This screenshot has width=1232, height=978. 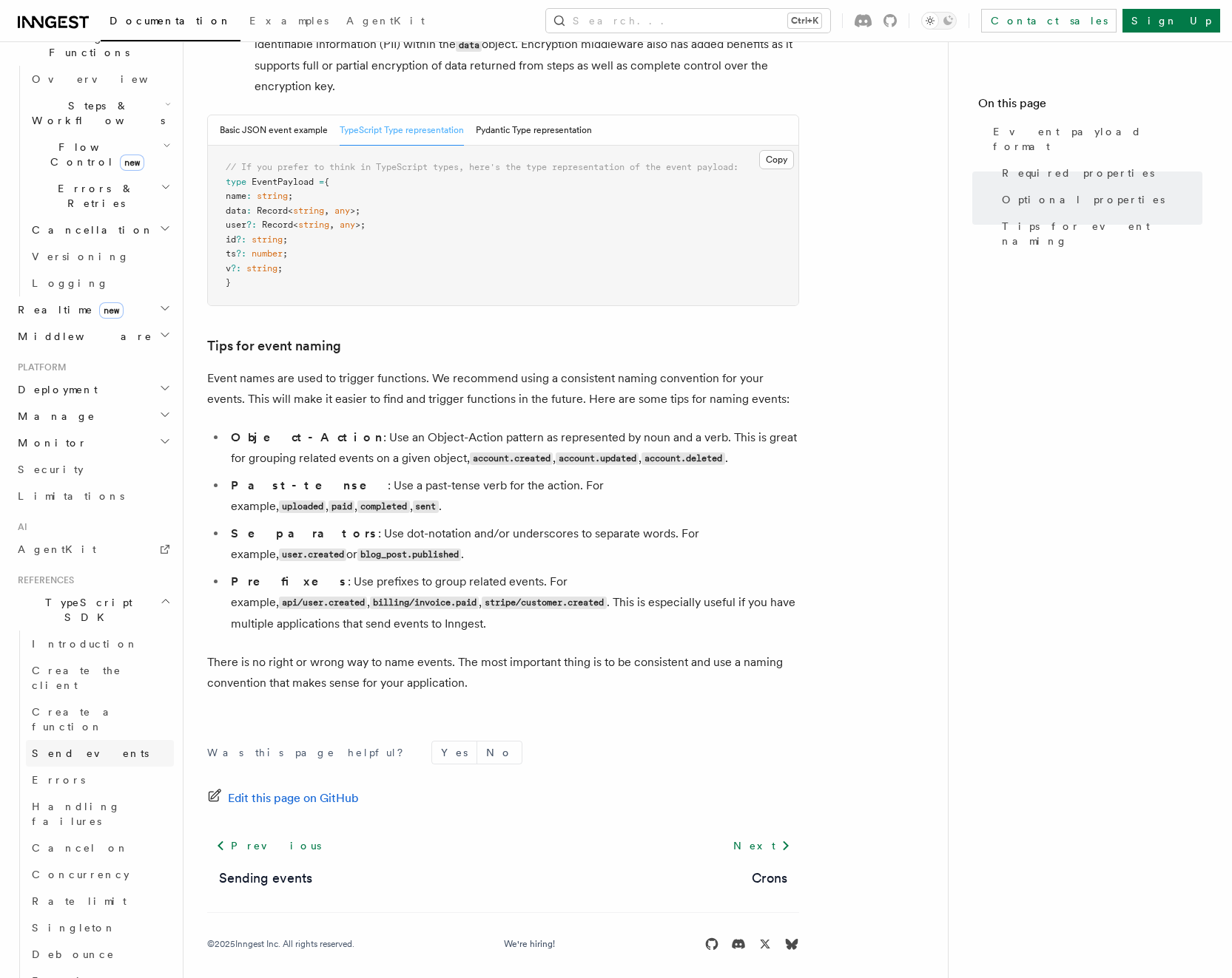 What do you see at coordinates (236, 182) in the screenshot?
I see `span: type` at bounding box center [236, 182].